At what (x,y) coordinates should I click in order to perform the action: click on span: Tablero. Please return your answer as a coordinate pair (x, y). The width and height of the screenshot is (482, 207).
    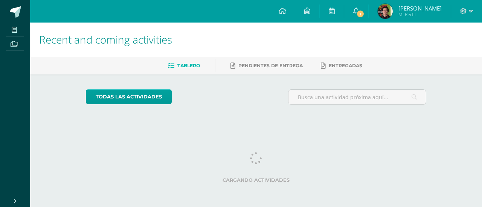
    Looking at the image, I should click on (189, 66).